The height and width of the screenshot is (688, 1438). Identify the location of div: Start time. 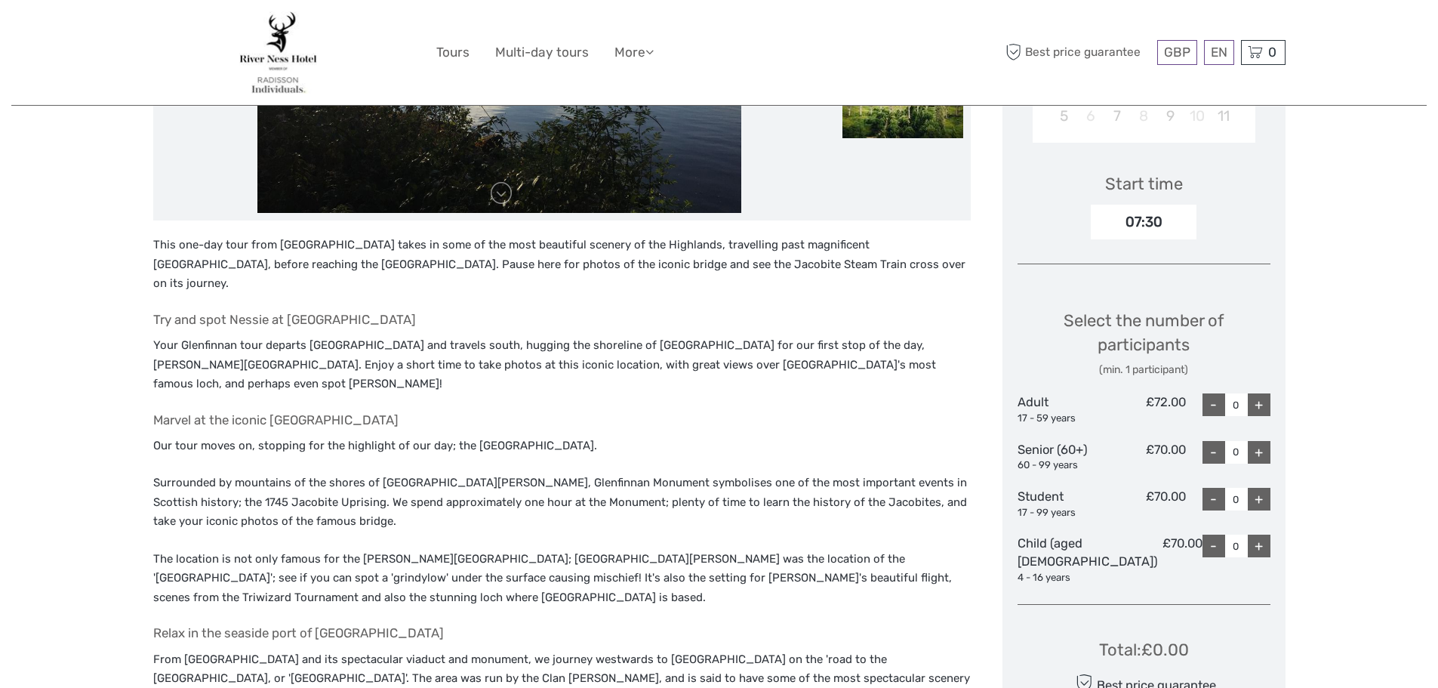
(1144, 183).